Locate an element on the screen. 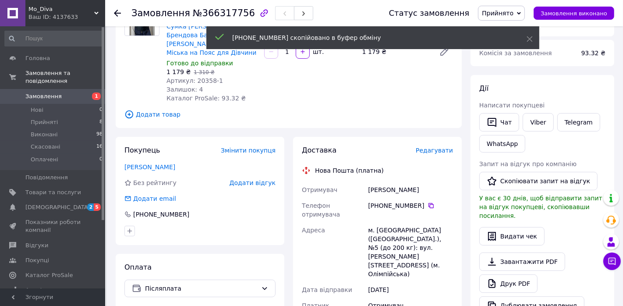  span: Замовлення та повідомлення is located at coordinates (65, 77).